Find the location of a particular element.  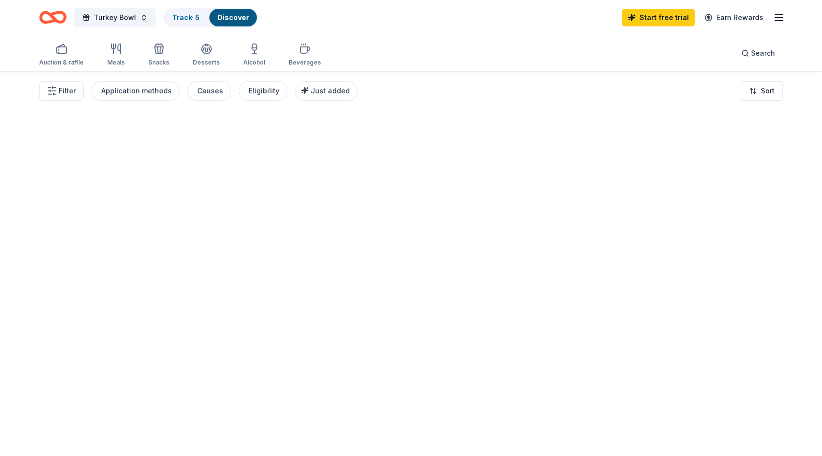

button: Desserts is located at coordinates (206, 55).